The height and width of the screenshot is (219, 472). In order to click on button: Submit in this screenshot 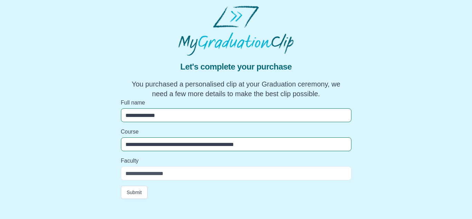, I will do `click(134, 192)`.